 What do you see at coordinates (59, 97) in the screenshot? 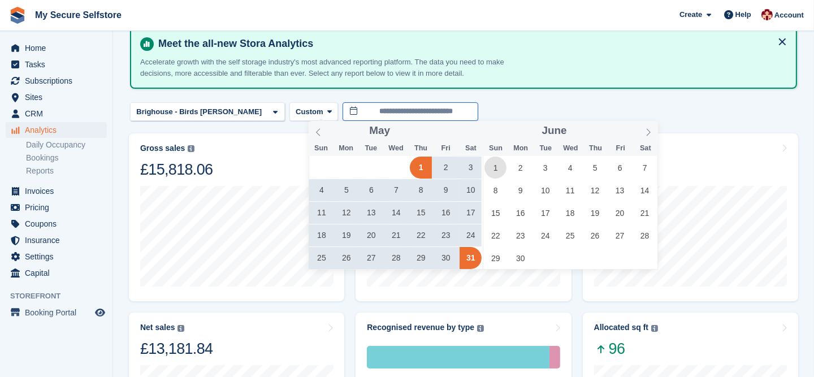
I see `span: Sites` at bounding box center [59, 97].